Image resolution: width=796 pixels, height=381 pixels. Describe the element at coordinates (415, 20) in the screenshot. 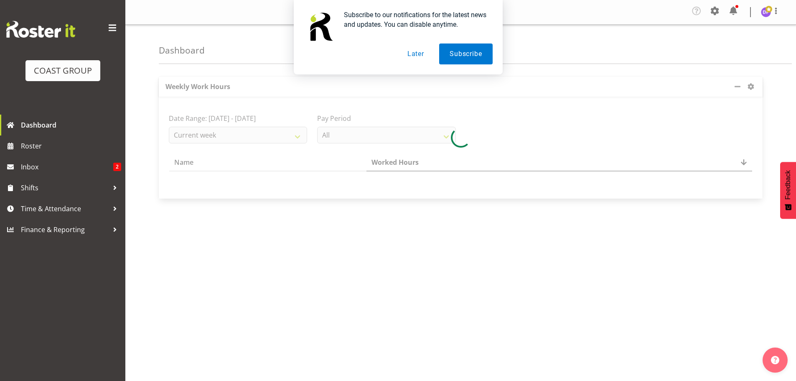

I see `div: Subscribe to our notifications for the latest news and updates. You can disable anytime.` at that location.